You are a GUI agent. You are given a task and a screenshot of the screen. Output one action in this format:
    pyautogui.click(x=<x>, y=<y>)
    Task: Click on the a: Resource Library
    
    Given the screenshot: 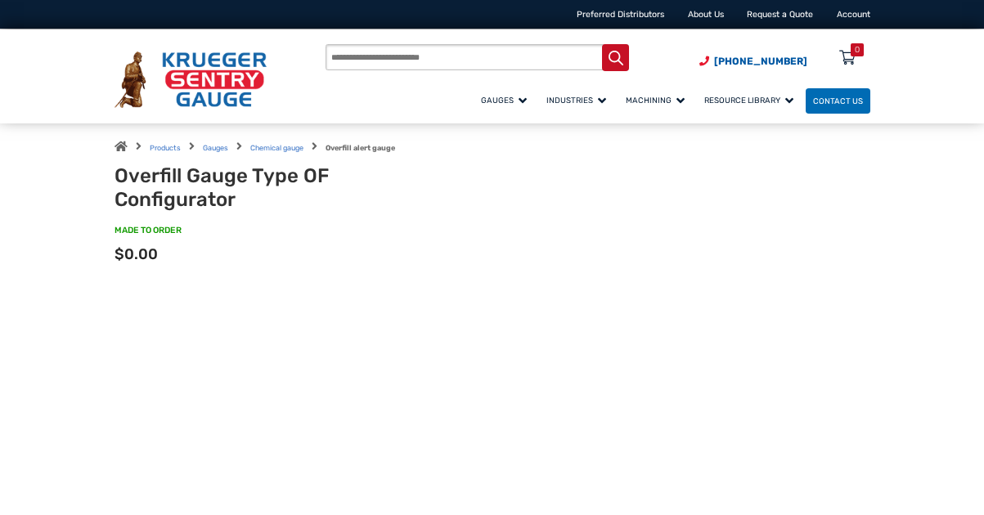 What is the action you would take?
    pyautogui.click(x=751, y=100)
    